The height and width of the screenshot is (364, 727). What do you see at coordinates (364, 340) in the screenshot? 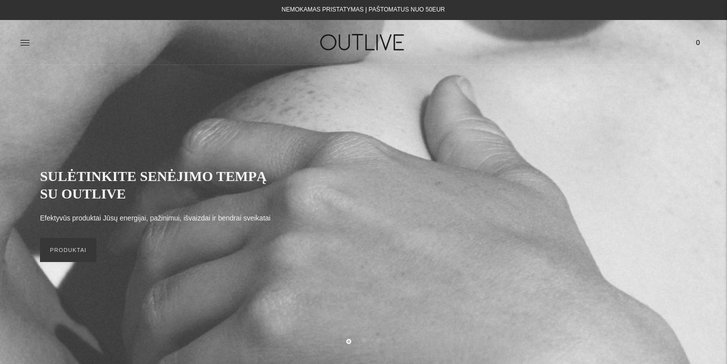
I see `button: Move carousel to slide 2` at bounding box center [364, 340].